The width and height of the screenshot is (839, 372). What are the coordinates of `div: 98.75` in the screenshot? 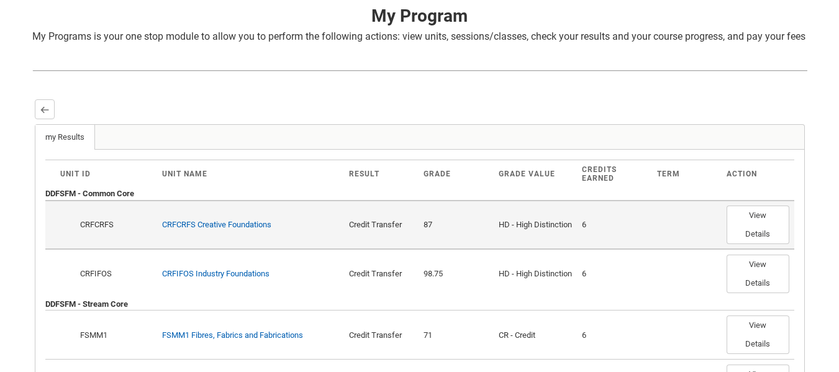 It's located at (456, 274).